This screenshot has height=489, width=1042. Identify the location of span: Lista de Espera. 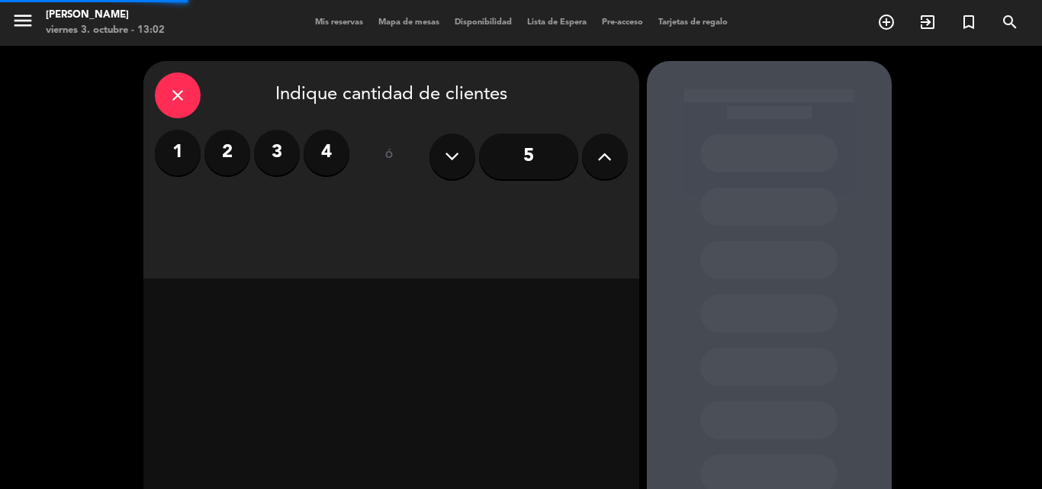
(557, 22).